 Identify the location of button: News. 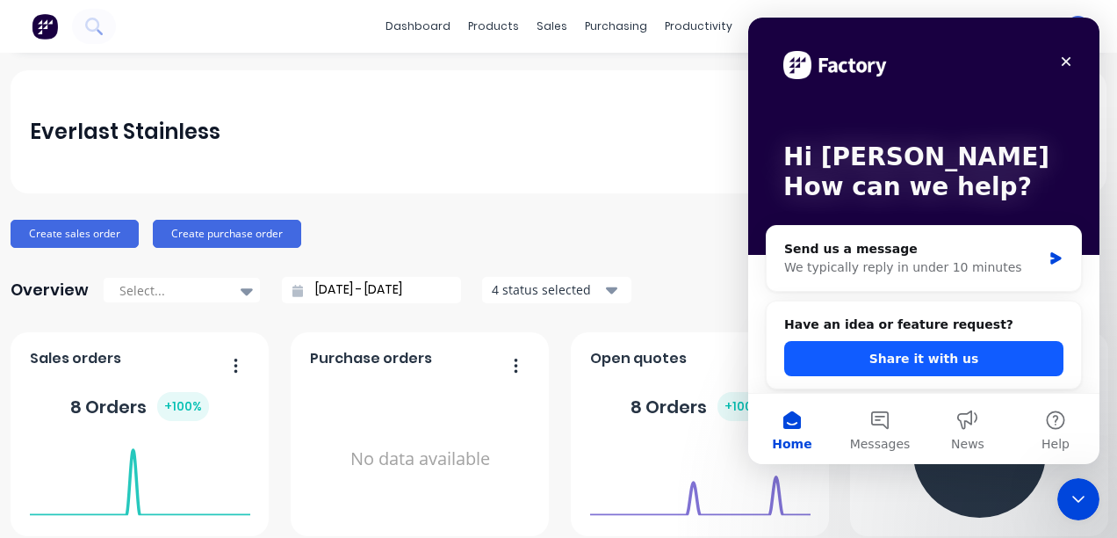
(220, 411).